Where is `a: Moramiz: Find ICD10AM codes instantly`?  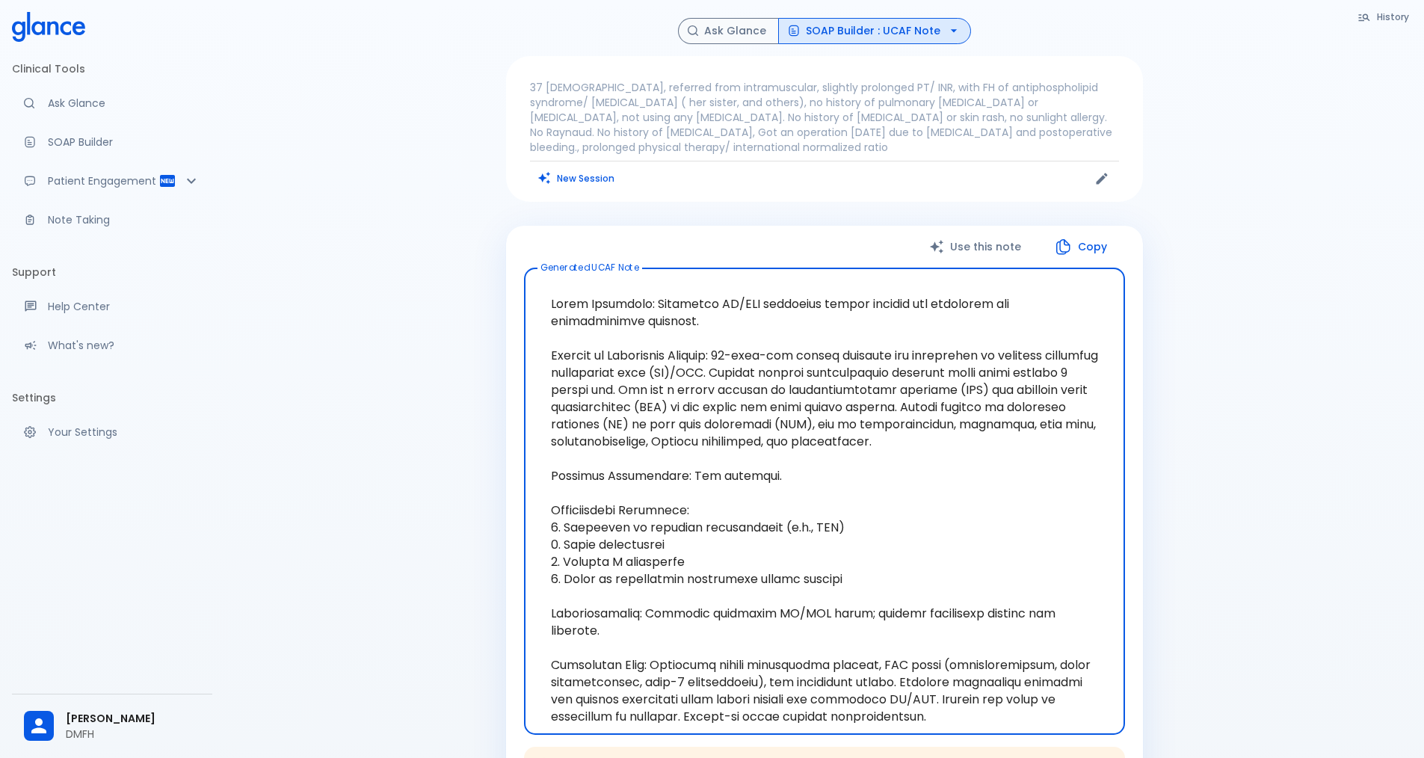
a: Moramiz: Find ICD10AM codes instantly is located at coordinates (112, 103).